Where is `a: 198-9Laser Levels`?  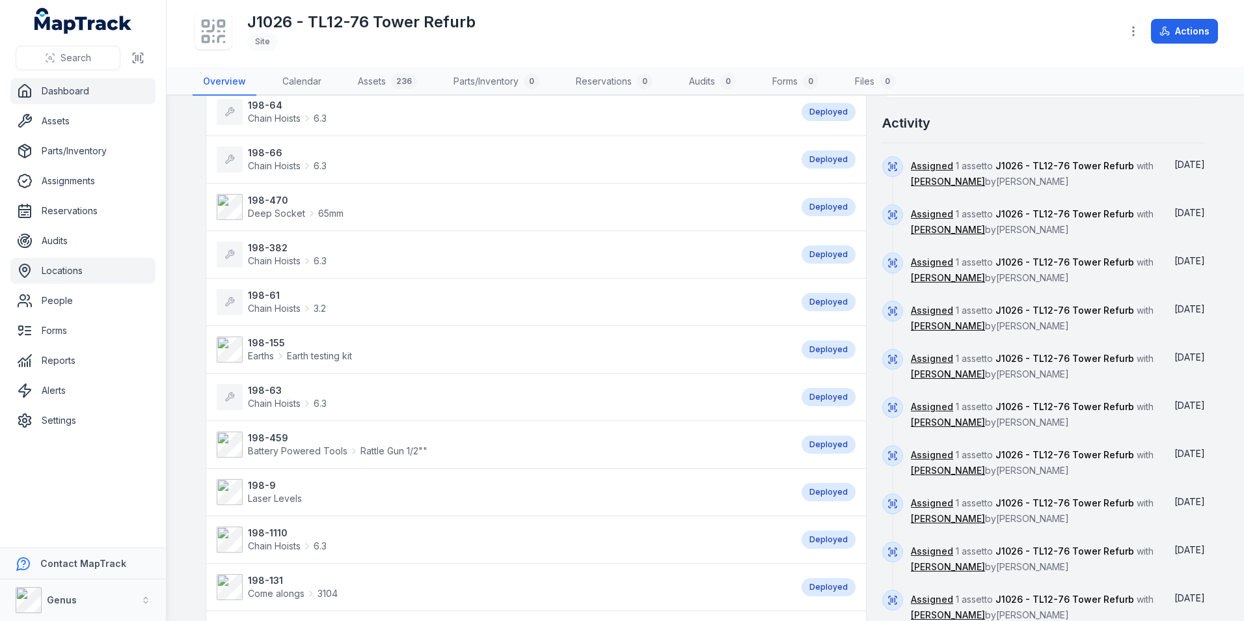 a: 198-9Laser Levels is located at coordinates (502, 492).